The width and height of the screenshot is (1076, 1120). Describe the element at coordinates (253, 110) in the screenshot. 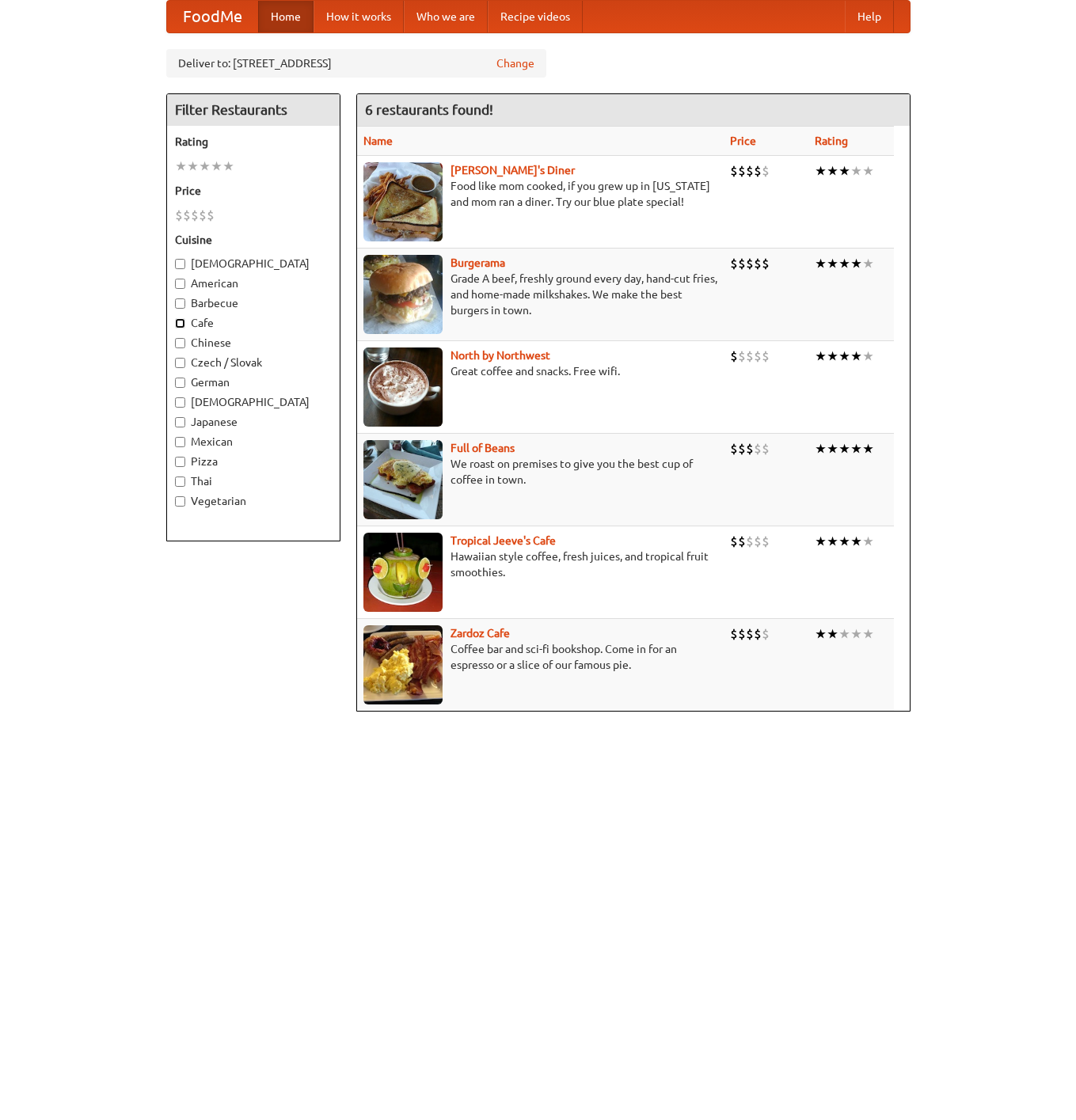

I see `h4: Filter Restaurants` at that location.